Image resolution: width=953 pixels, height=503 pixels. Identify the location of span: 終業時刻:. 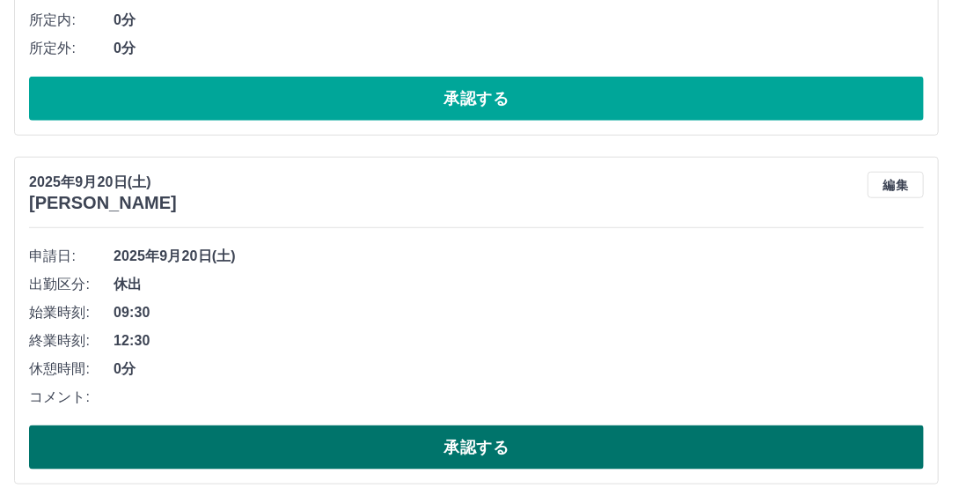
(71, 341).